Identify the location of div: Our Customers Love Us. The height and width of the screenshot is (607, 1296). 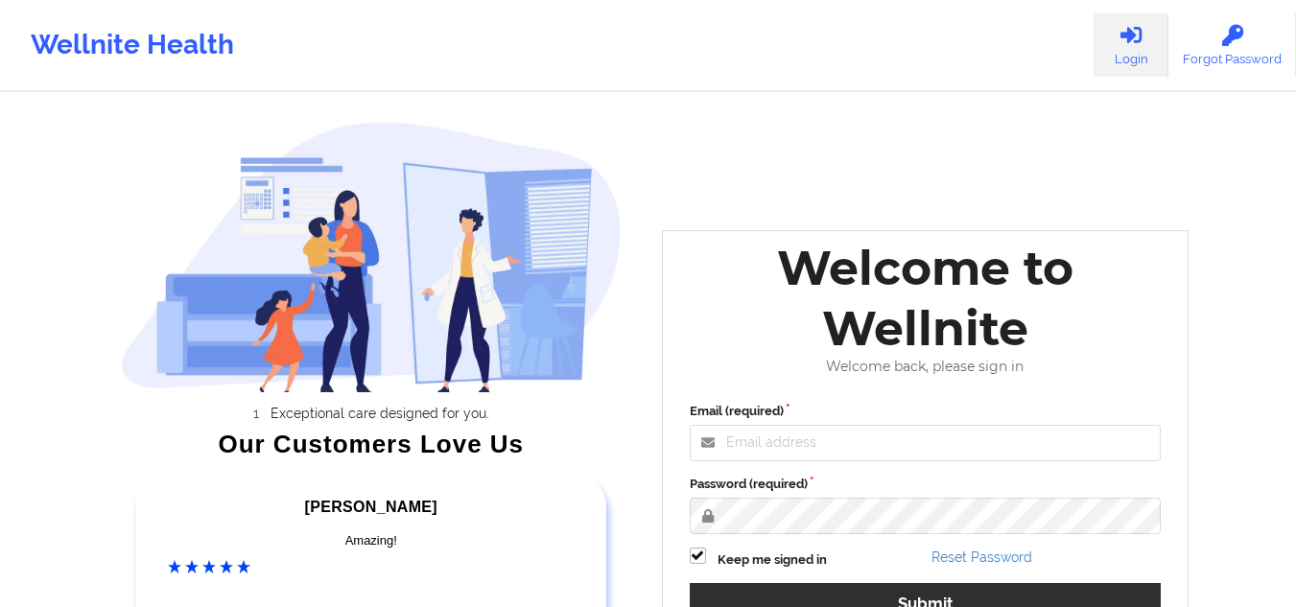
(371, 444).